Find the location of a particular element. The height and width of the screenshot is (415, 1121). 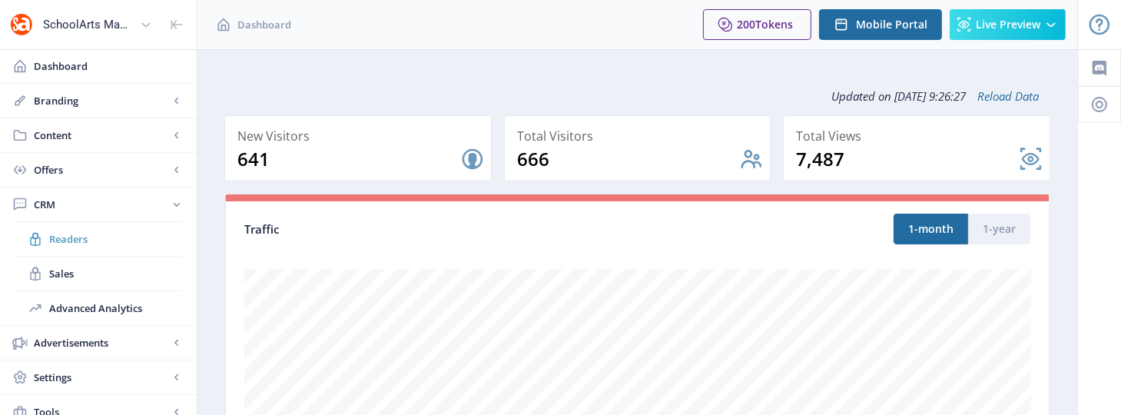

span: Sales is located at coordinates (115, 274).